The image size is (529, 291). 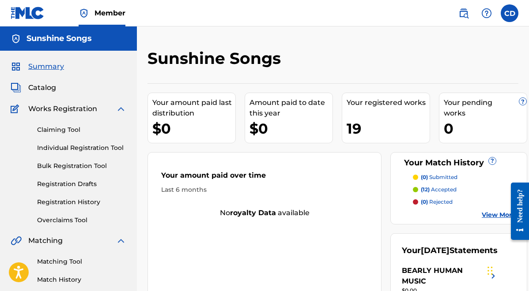 I want to click on div: No available, so click(x=265, y=213).